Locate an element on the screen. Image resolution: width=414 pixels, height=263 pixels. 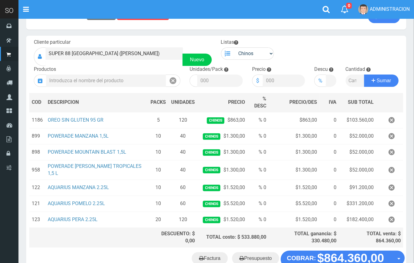
div: TOTAL venta: $ 864.360,00 is located at coordinates (371, 237).